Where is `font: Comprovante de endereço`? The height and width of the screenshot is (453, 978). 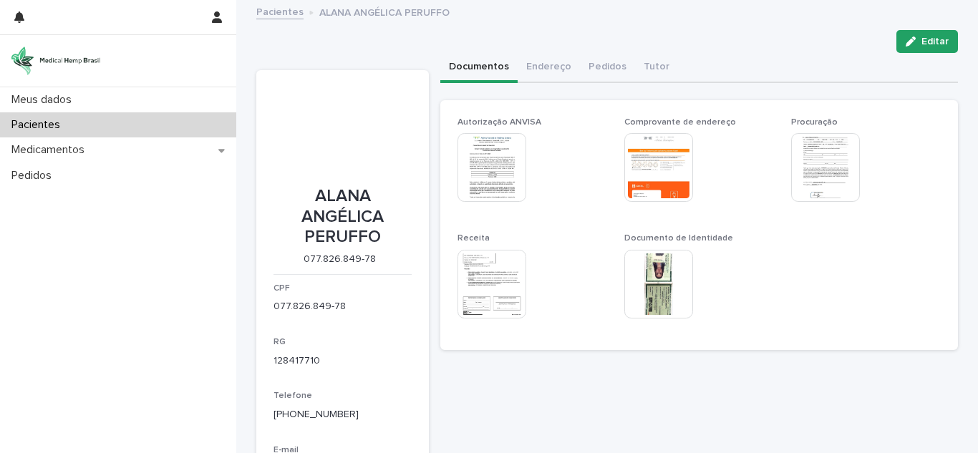
font: Comprovante de endereço is located at coordinates (680, 122).